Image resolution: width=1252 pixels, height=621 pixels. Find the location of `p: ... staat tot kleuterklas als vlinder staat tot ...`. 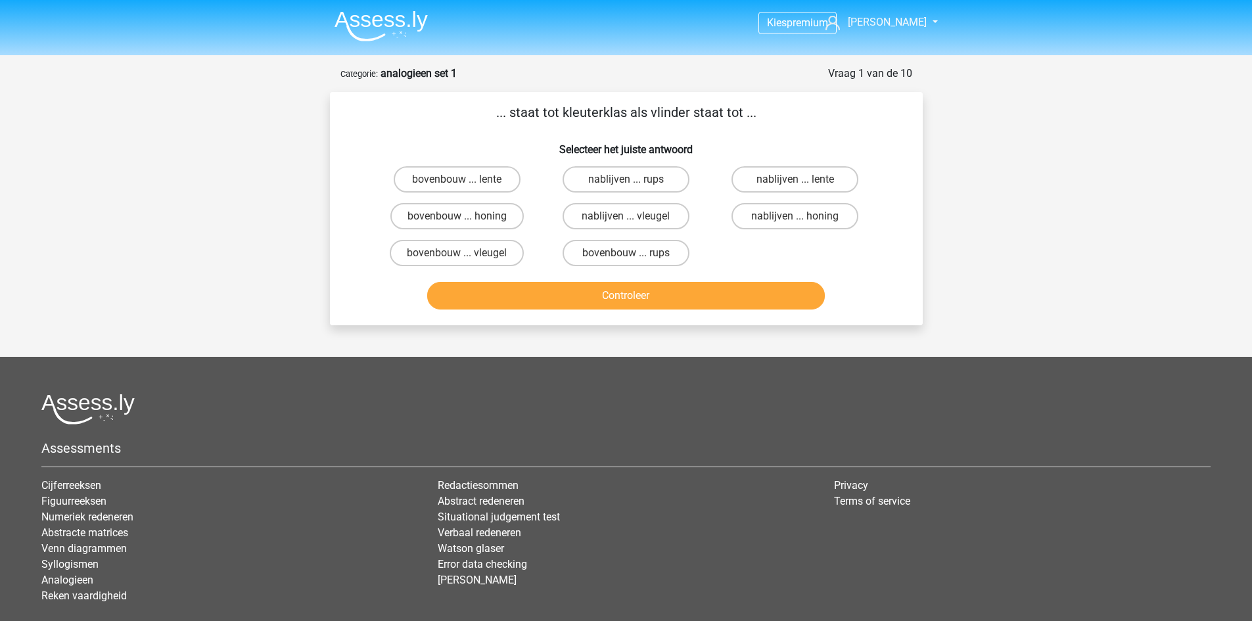

p: ... staat tot kleuterklas als vlinder staat tot ... is located at coordinates (626, 112).